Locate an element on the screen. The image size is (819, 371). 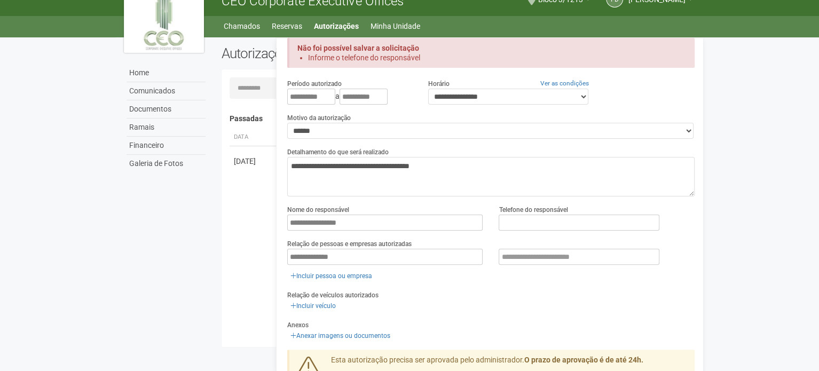
a: Galeria de Fotos is located at coordinates (166, 163).